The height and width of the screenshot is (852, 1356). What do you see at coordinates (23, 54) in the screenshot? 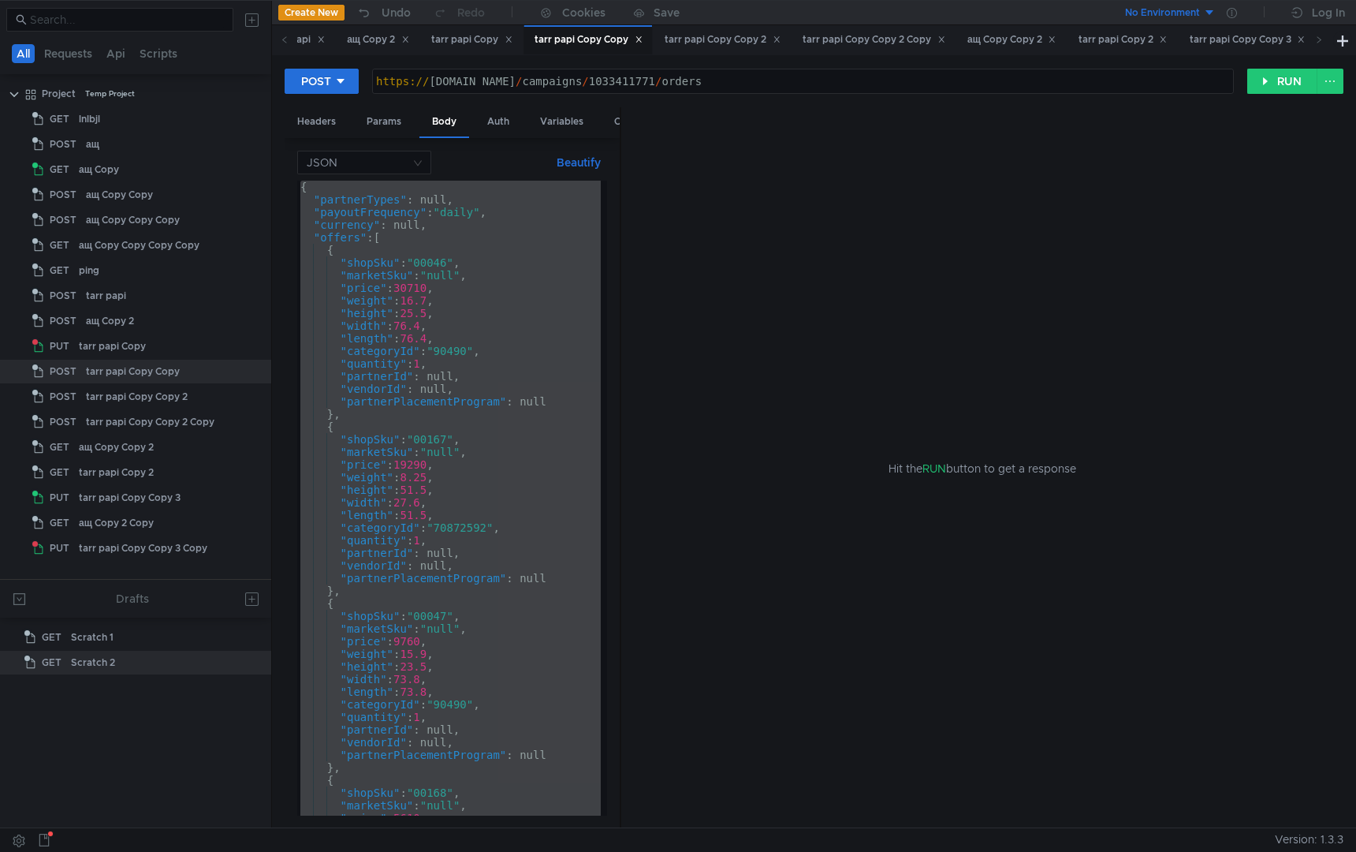
I see `button: All` at bounding box center [23, 54].